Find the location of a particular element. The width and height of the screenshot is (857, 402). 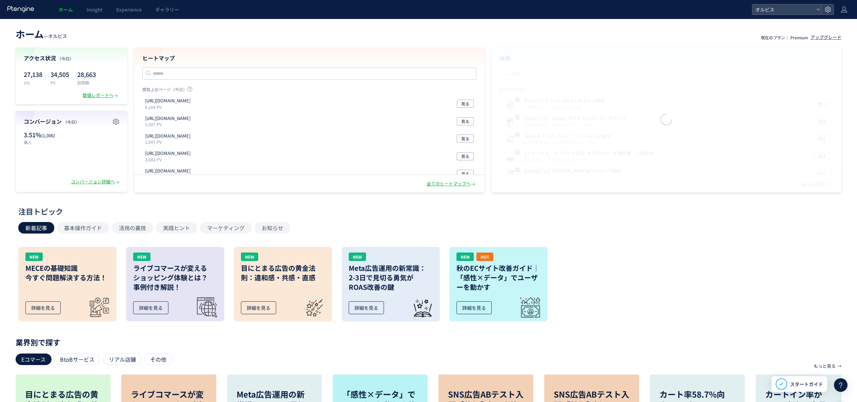

p: https://orbis.co.jp/order/thanks is located at coordinates (168, 118).